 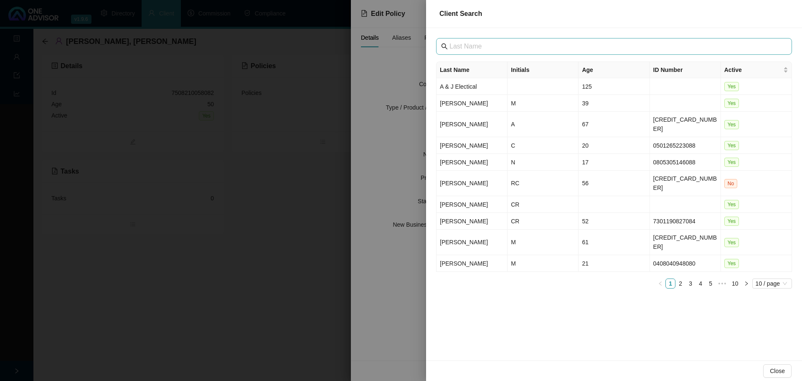 I want to click on td: 7301190827084, so click(x=685, y=221).